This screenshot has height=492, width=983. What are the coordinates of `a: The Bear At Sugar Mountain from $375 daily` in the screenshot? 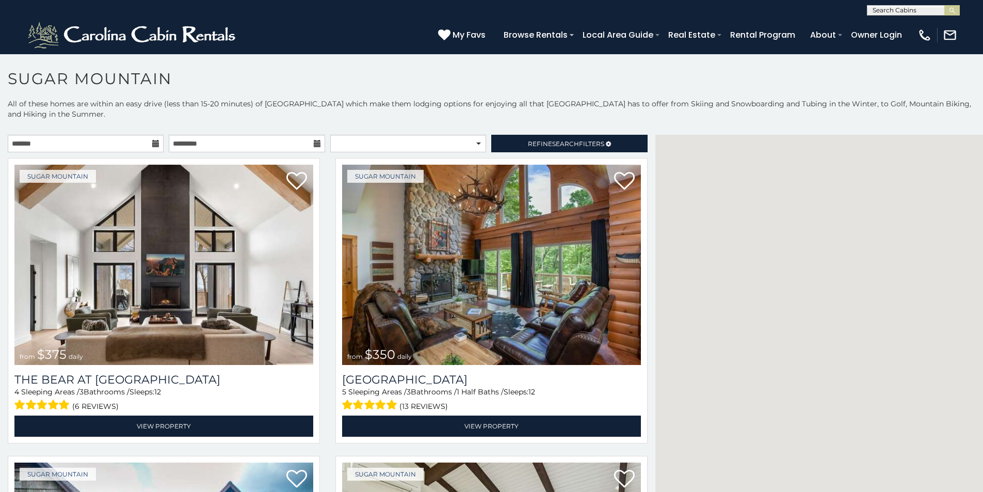 It's located at (163, 265).